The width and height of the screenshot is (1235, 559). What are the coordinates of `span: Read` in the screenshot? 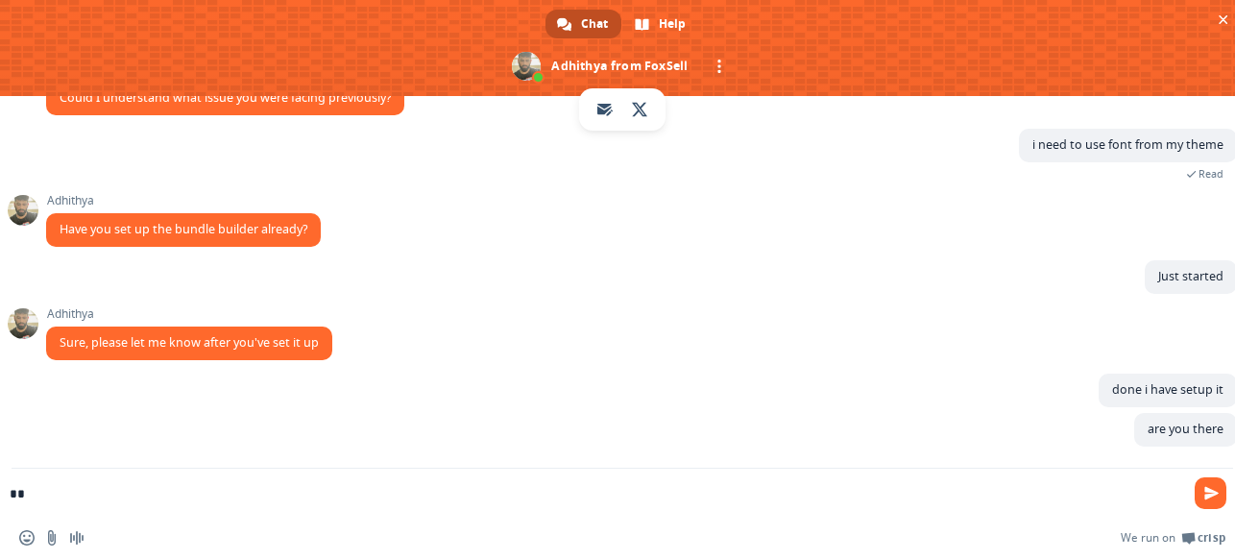 It's located at (1211, 174).